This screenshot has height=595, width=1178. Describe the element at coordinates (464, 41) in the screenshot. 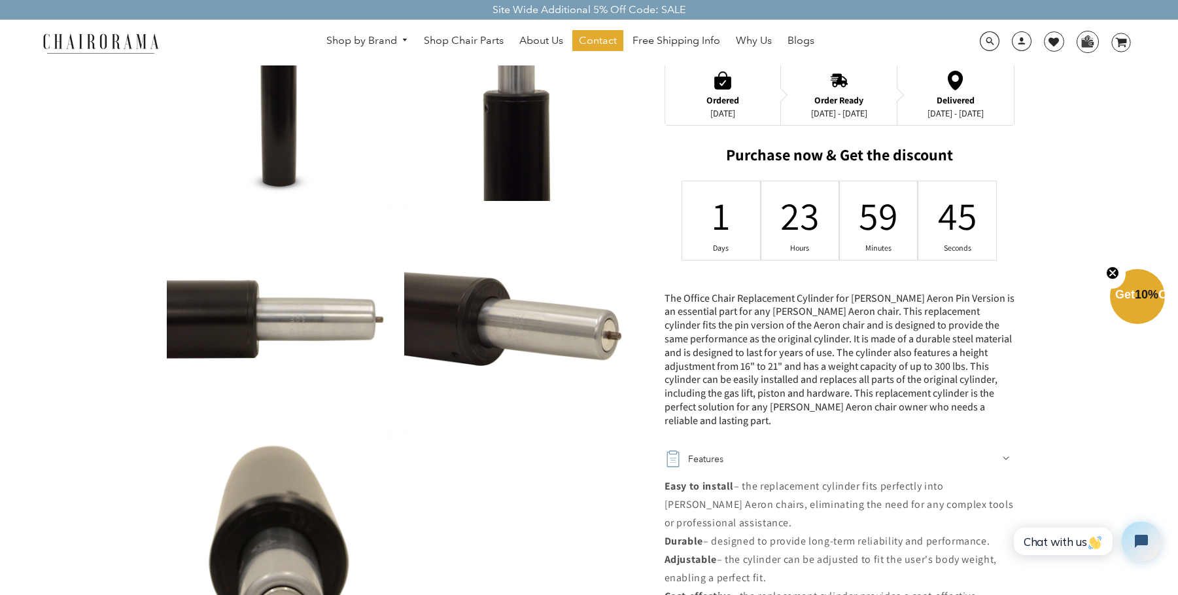

I see `a: Shop Chair Parts` at that location.